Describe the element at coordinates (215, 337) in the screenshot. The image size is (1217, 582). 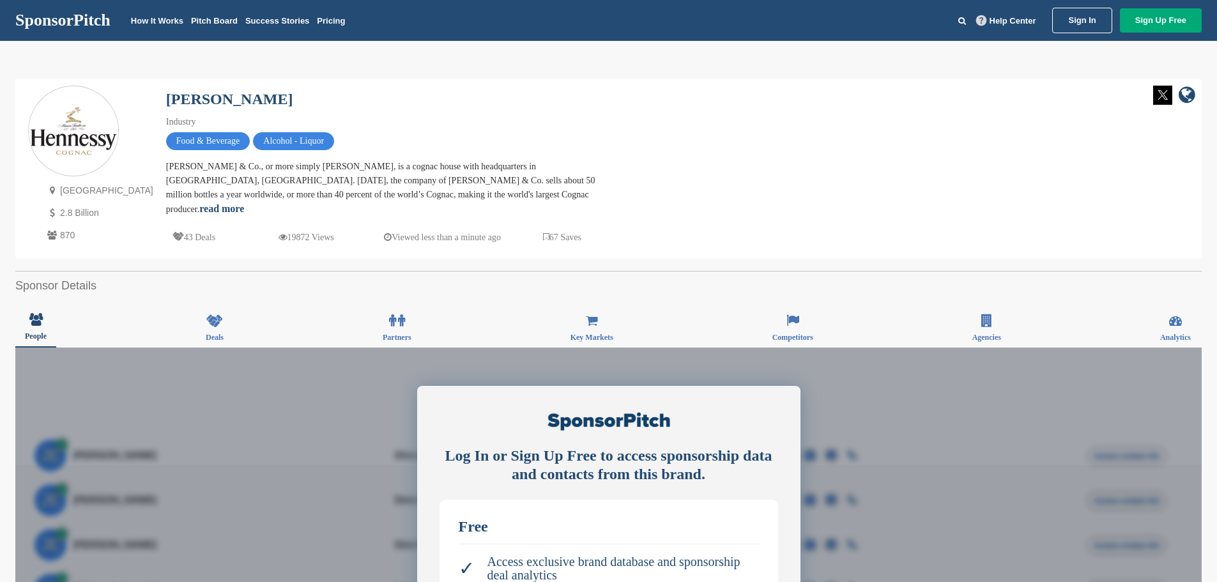
I see `span: Deals` at that location.